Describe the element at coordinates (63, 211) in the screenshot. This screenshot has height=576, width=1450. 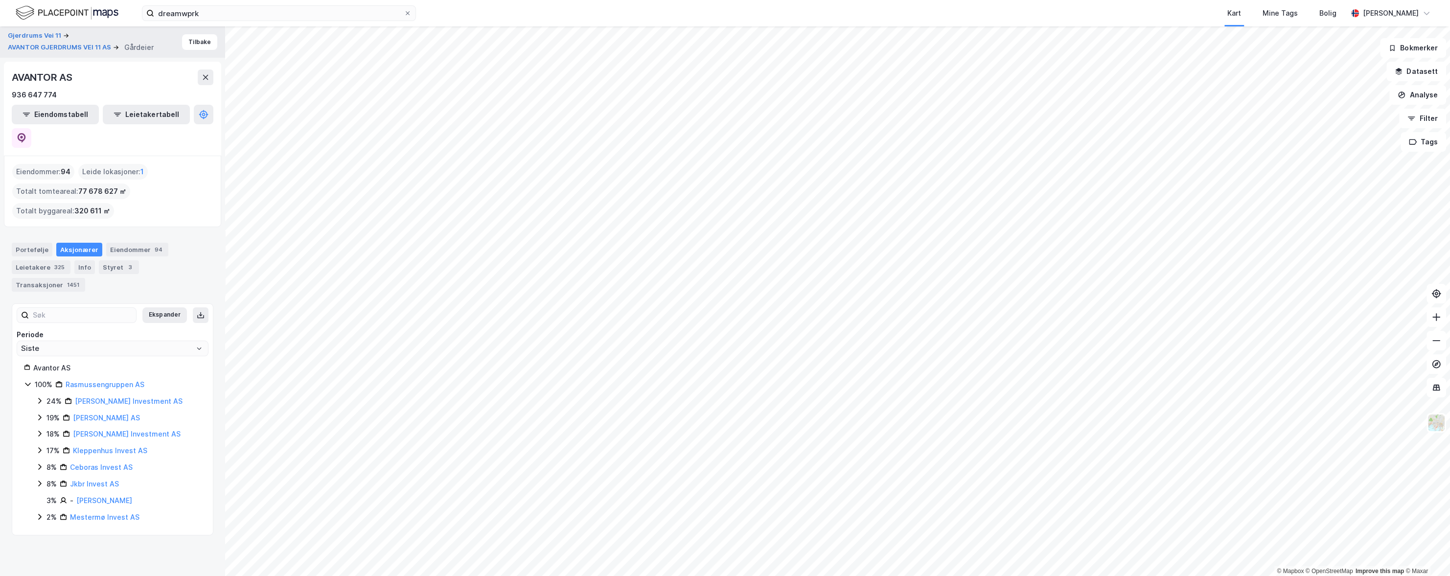
I see `div: Totalt byggareal :` at that location.